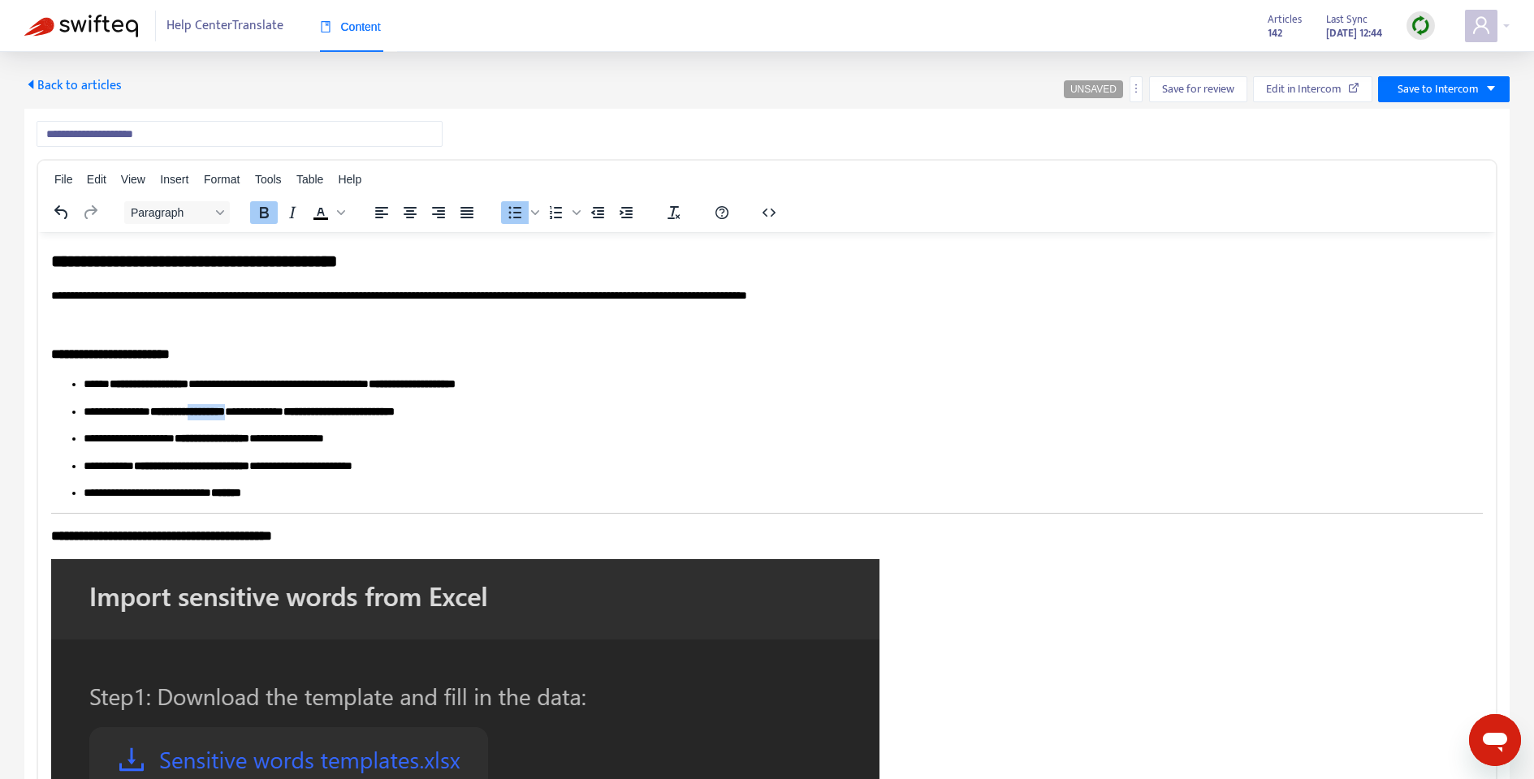  Describe the element at coordinates (97, 179) in the screenshot. I see `span: Edit` at that location.